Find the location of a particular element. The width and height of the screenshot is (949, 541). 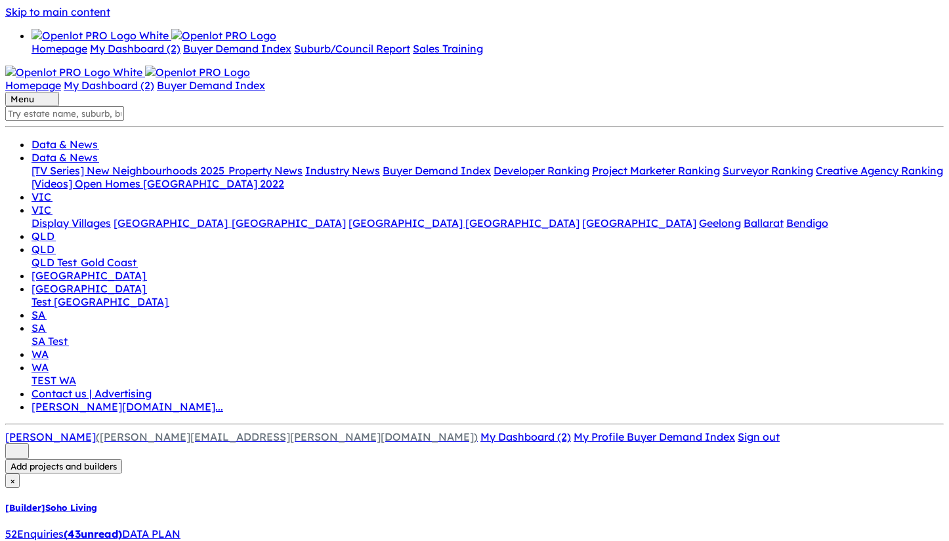

a: Gold Coast is located at coordinates (109, 262).